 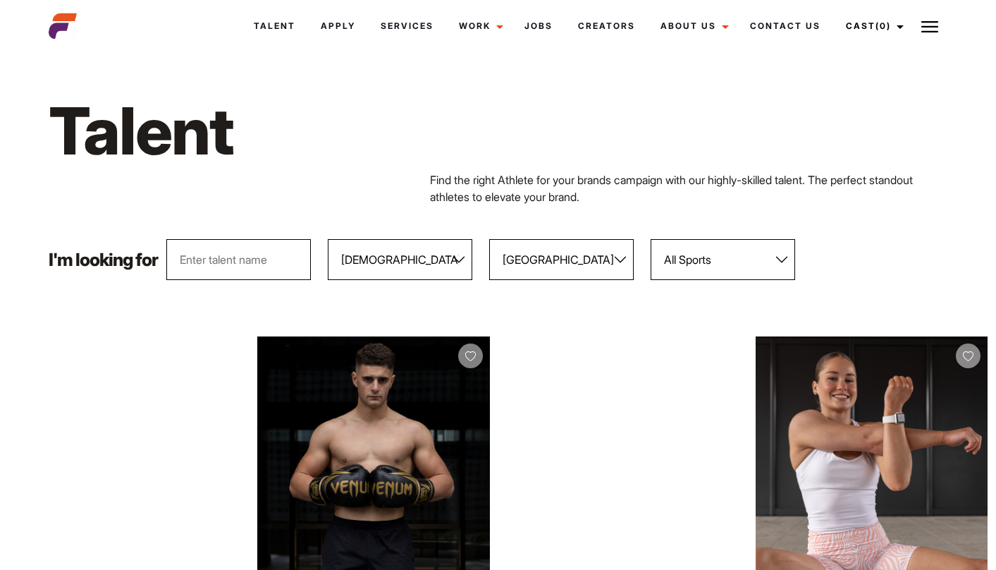 I want to click on img: Burger icon, so click(x=930, y=27).